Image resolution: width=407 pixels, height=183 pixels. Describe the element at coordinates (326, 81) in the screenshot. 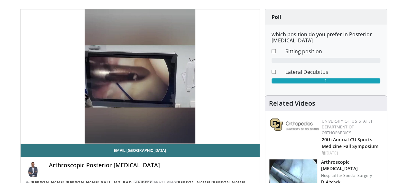

I see `div: 1` at that location.